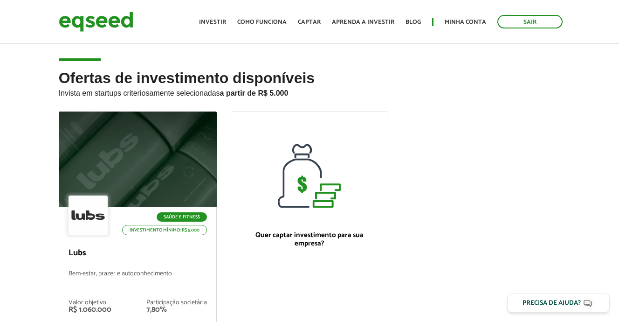  What do you see at coordinates (530, 21) in the screenshot?
I see `a: Sair` at bounding box center [530, 21].